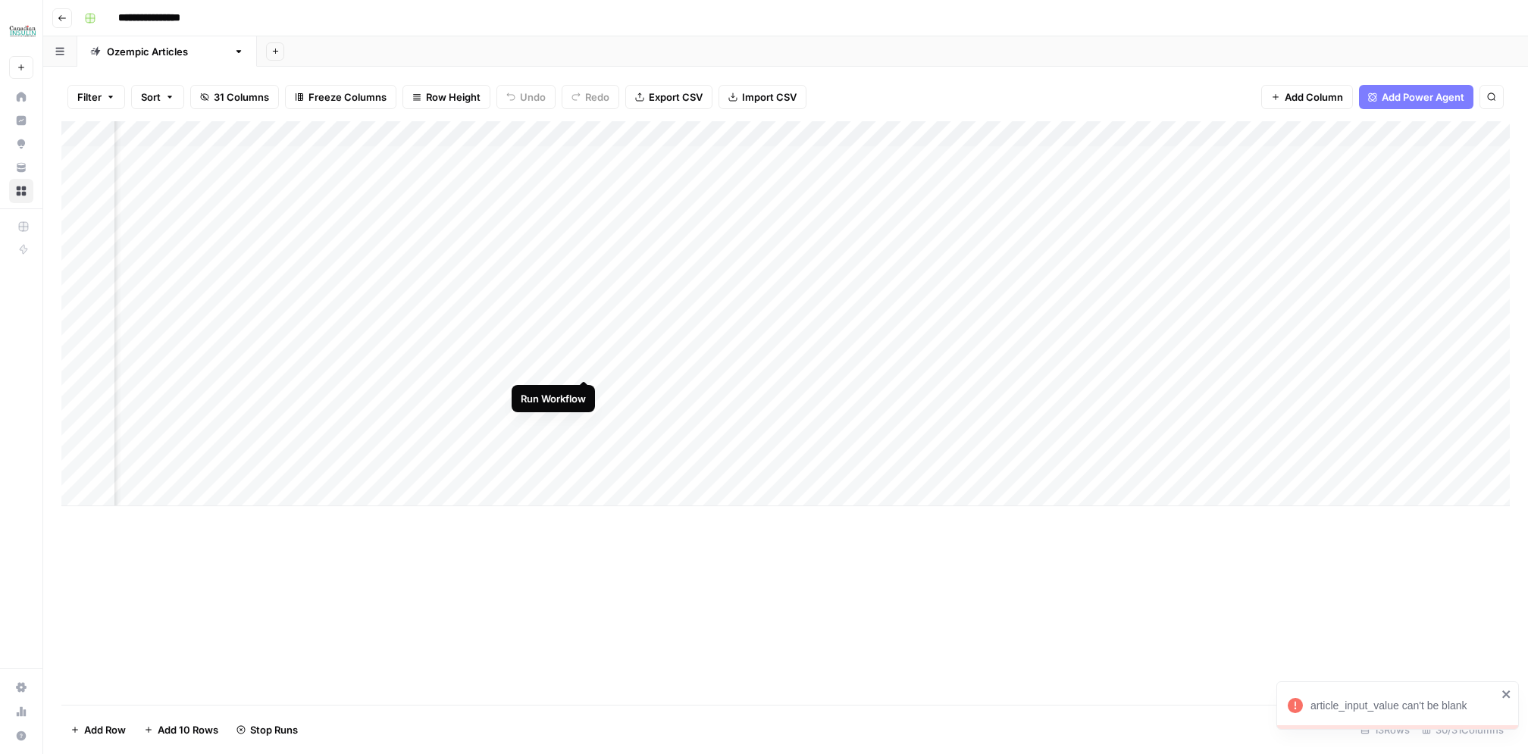  Describe the element at coordinates (453, 97) in the screenshot. I see `span: Row Height` at that location.